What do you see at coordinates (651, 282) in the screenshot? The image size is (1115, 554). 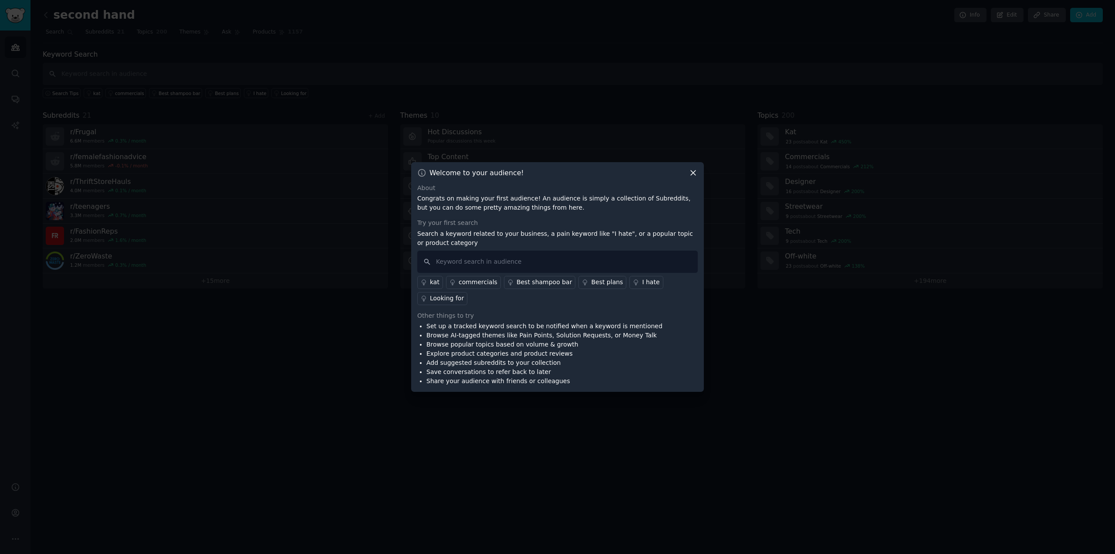 I see `div: I hate` at bounding box center [651, 282].